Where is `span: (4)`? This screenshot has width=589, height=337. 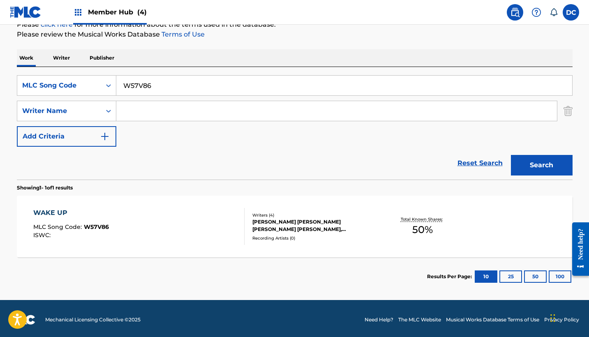 span: (4) is located at coordinates (142, 12).